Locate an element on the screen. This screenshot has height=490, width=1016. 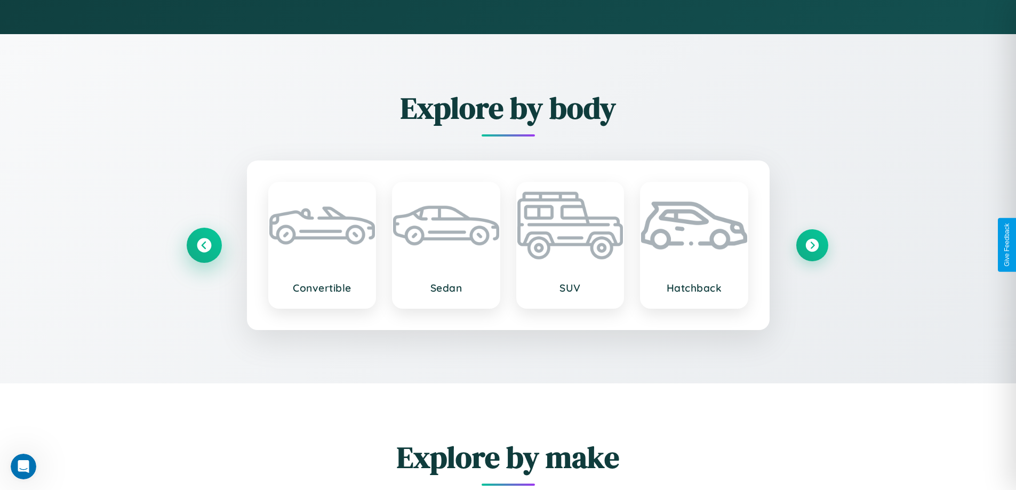
h3: Convertible is located at coordinates (322, 288).